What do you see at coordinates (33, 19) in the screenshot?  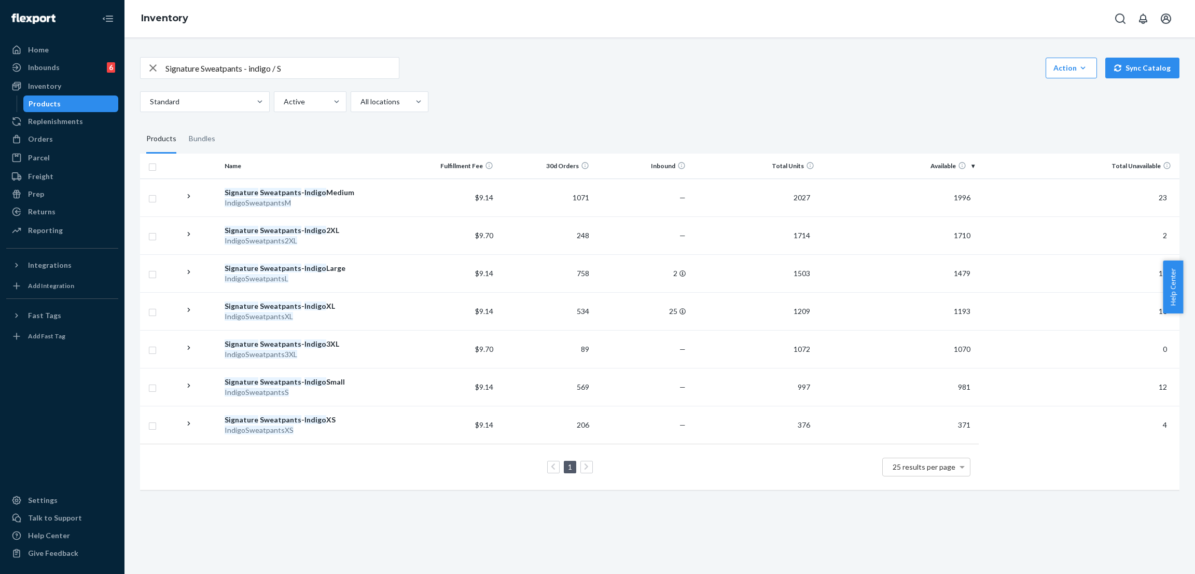 I see `img: Flexport logo` at bounding box center [33, 19].